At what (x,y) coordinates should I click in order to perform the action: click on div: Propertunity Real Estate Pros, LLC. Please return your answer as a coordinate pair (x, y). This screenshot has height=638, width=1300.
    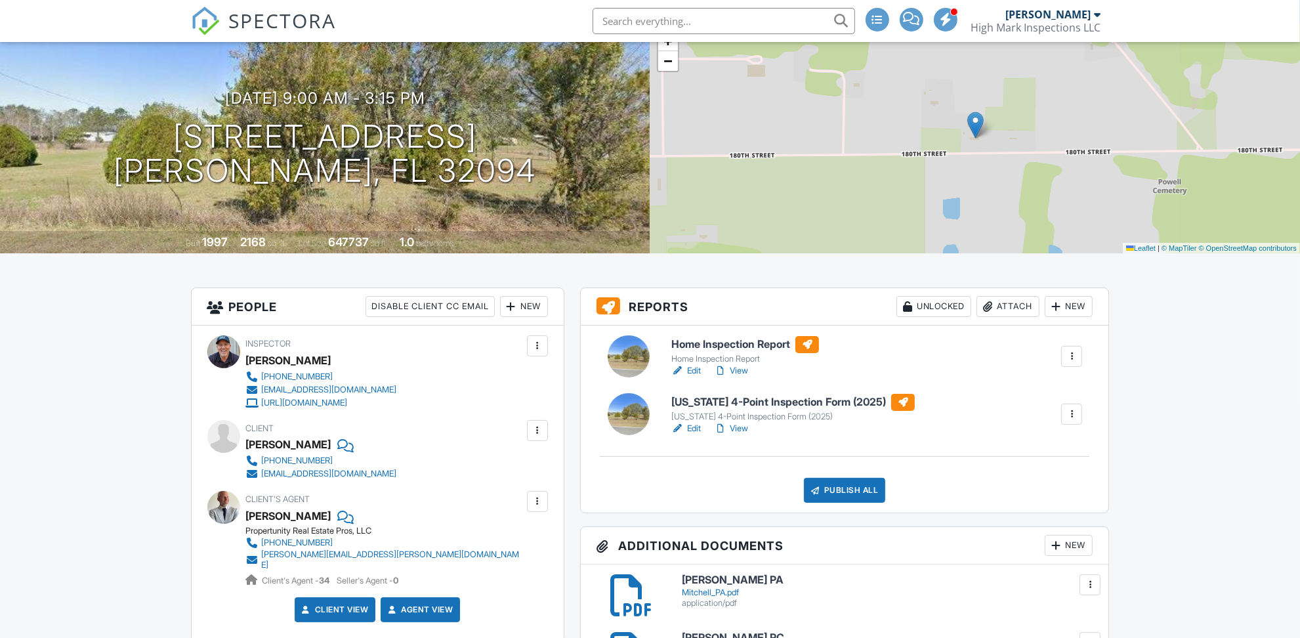
    Looking at the image, I should click on (390, 531).